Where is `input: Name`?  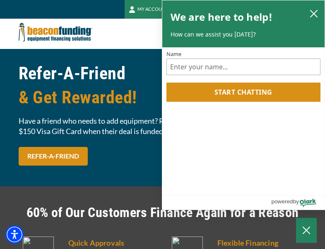 input: Name is located at coordinates (244, 67).